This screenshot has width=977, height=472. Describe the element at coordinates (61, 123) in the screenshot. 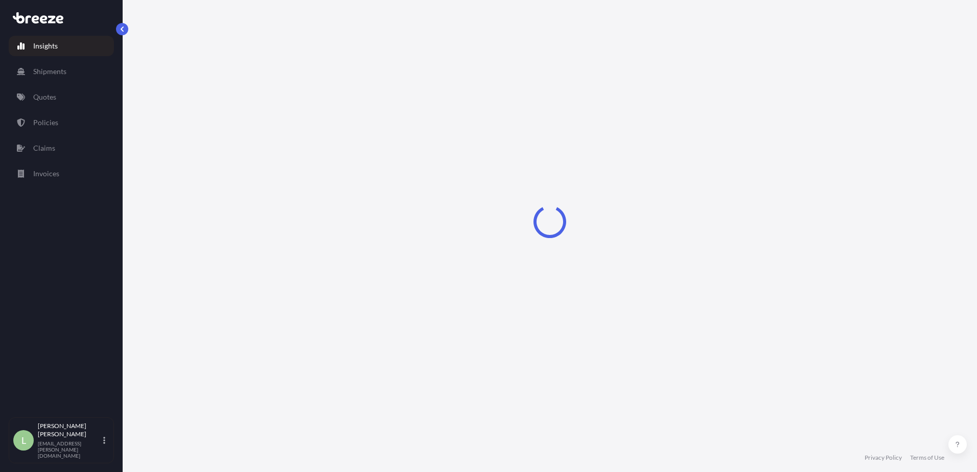

I see `a: Policies` at that location.